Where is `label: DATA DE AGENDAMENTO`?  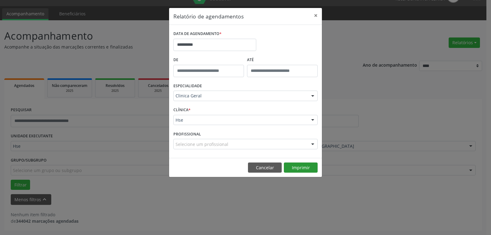 label: DATA DE AGENDAMENTO is located at coordinates (197, 34).